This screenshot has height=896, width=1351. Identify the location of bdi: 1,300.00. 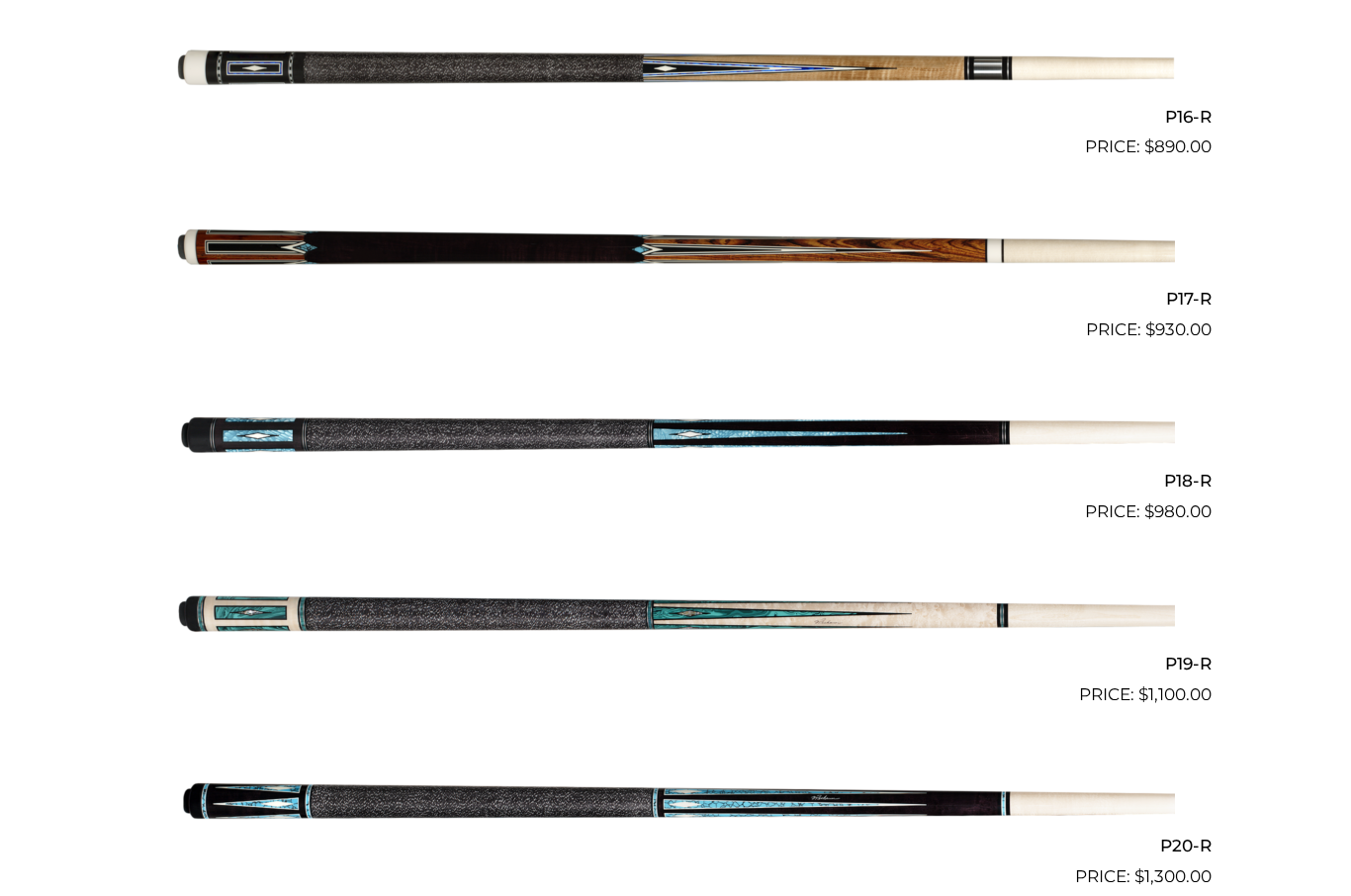
(1173, 876).